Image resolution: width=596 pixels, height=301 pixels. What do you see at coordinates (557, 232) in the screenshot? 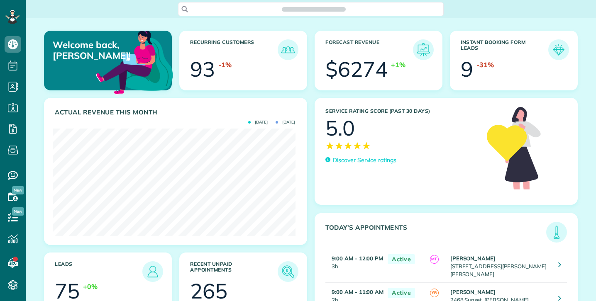
I see `img: icon_todays_appointments-901f7ab196bb0bea1936b74009e4eb5ffbc2d2711fa7634e0d609ed5ef32b18b.png` at bounding box center [557, 232].